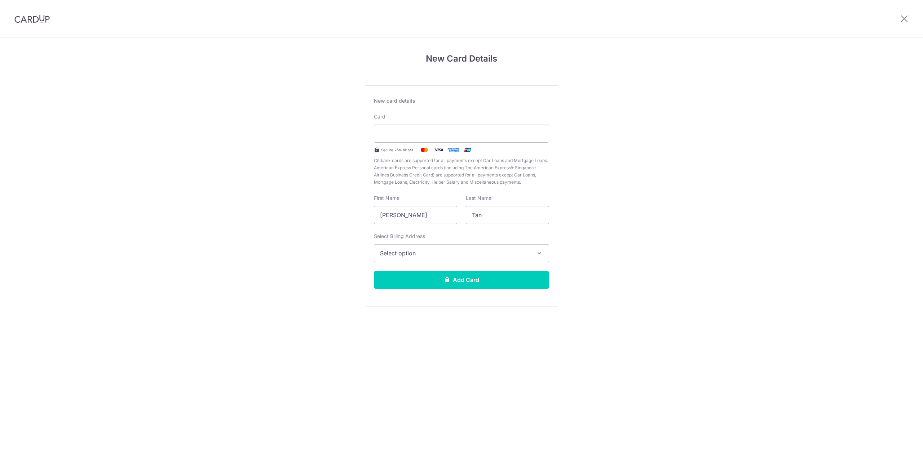 The image size is (923, 470). I want to click on img: Mastercard, so click(424, 150).